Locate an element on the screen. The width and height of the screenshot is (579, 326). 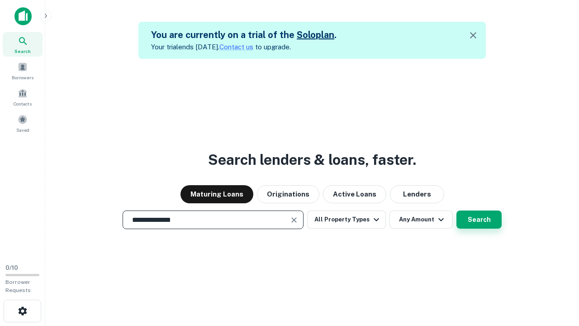
a: Saved is located at coordinates (23, 123).